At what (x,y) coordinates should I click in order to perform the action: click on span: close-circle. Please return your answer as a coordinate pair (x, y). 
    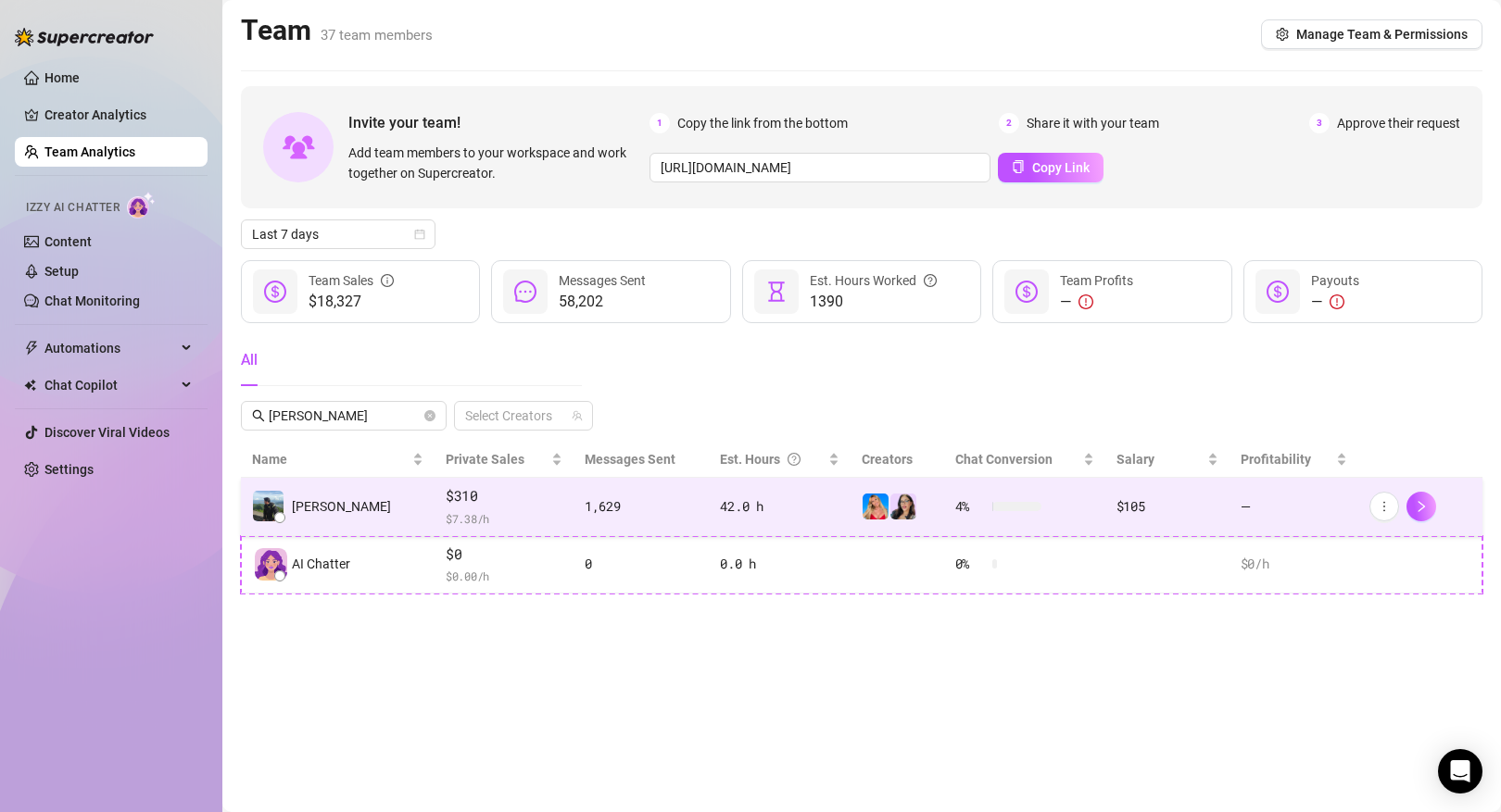
    Looking at the image, I should click on (430, 416).